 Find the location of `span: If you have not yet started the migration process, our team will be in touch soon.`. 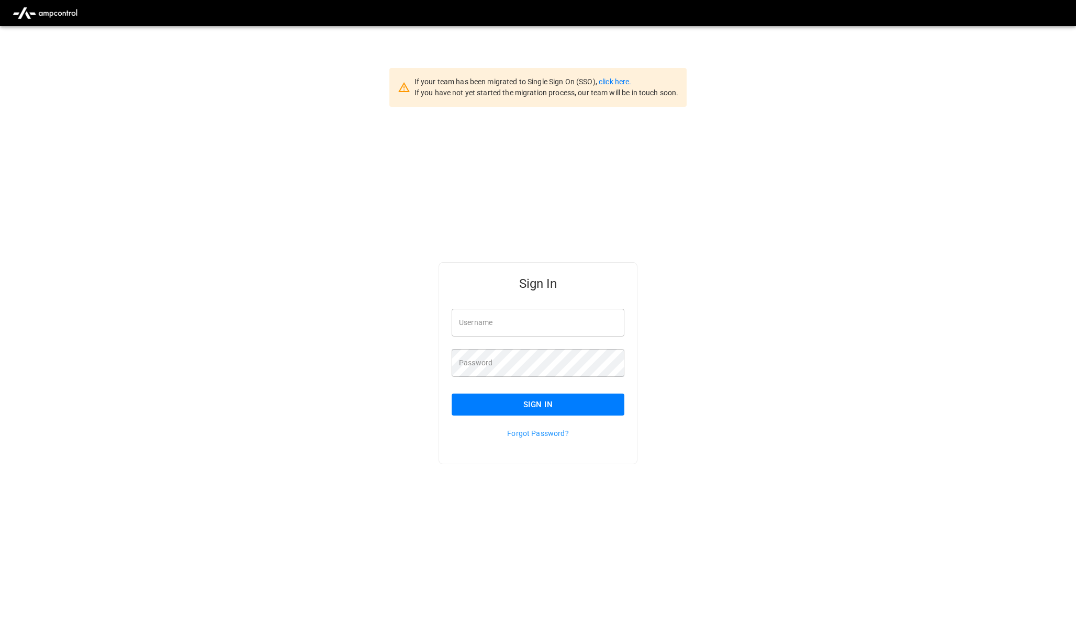

span: If you have not yet started the migration process, our team will be in touch soon. is located at coordinates (546, 93).